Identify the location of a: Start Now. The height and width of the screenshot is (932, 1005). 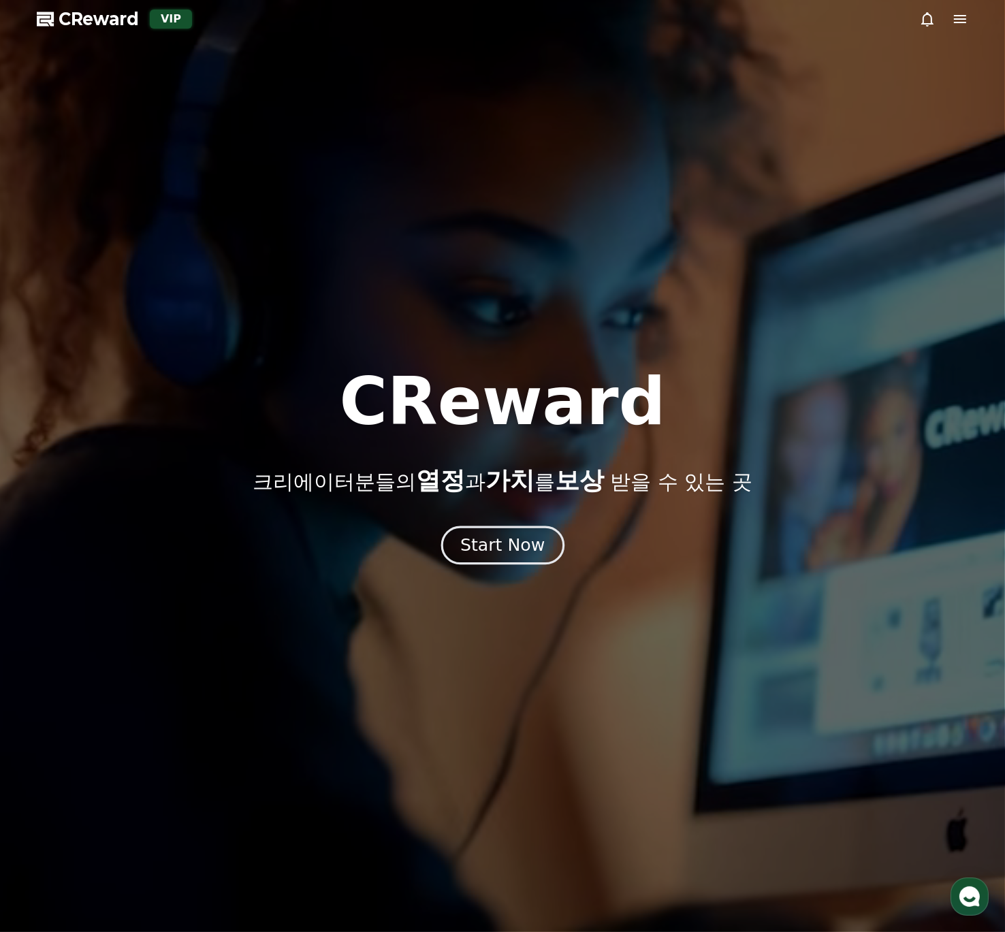
(502, 547).